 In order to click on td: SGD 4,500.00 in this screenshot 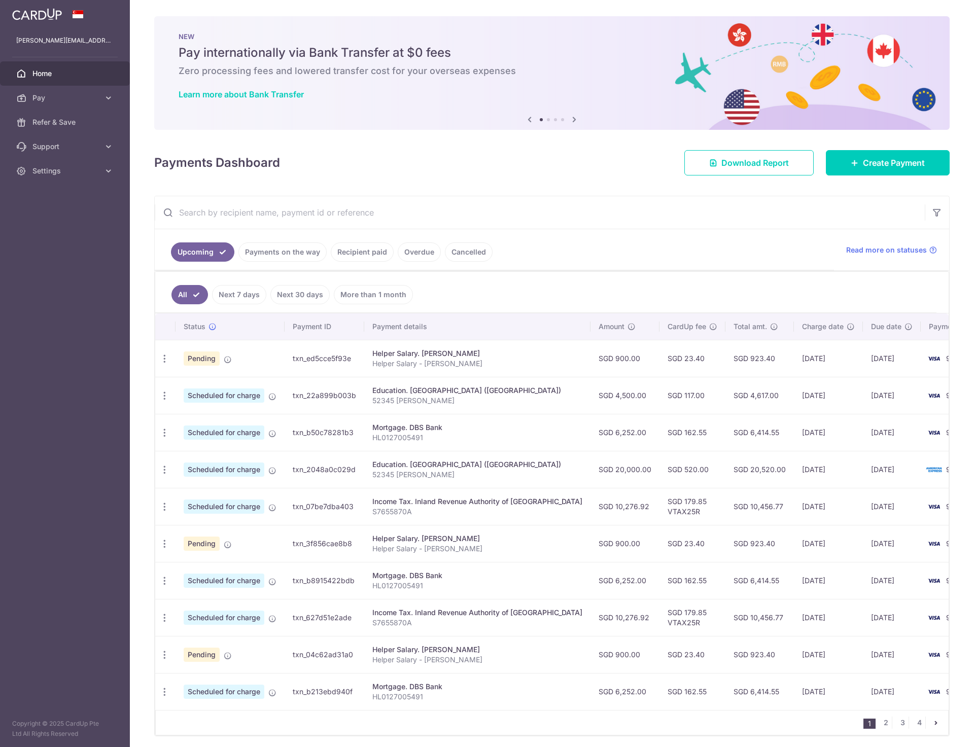, I will do `click(625, 395)`.